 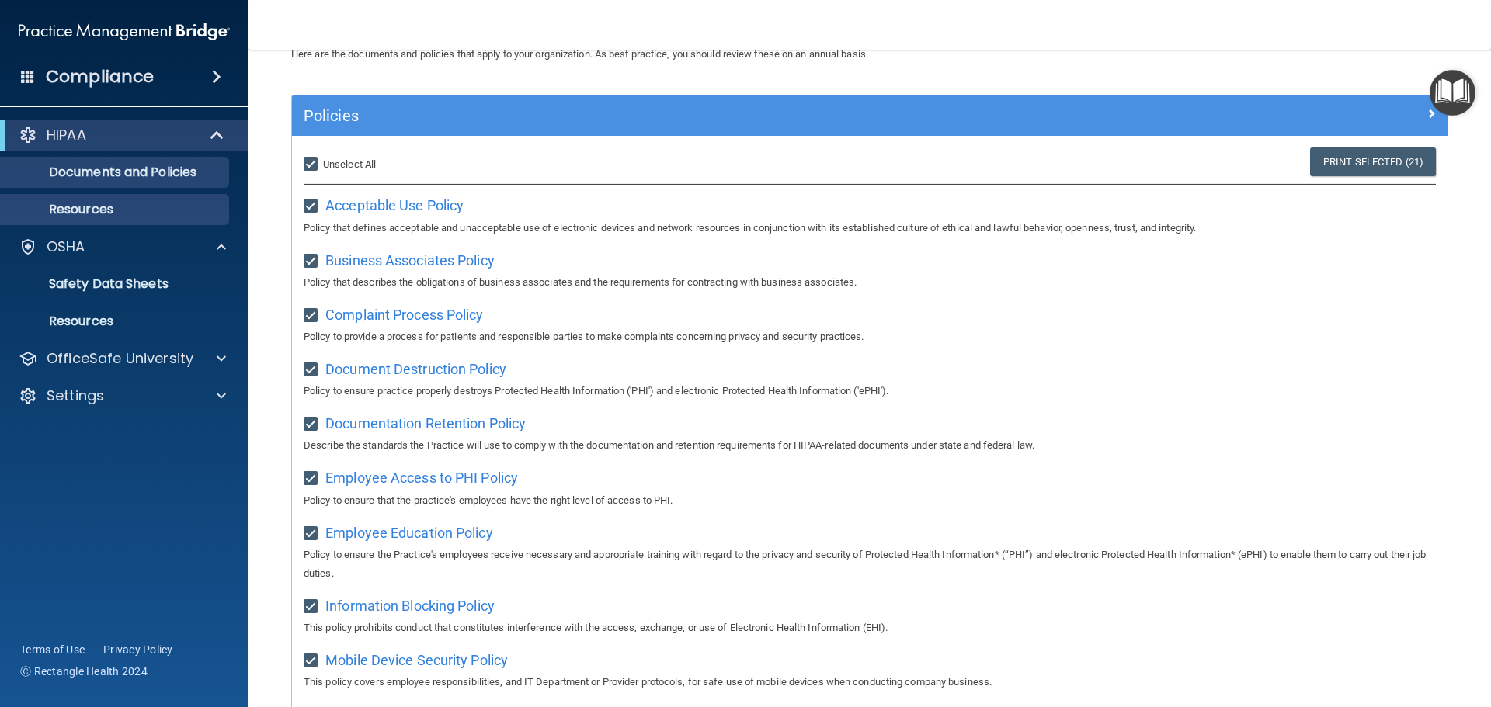 I want to click on span: Mobile Device Security Policy, so click(x=416, y=660).